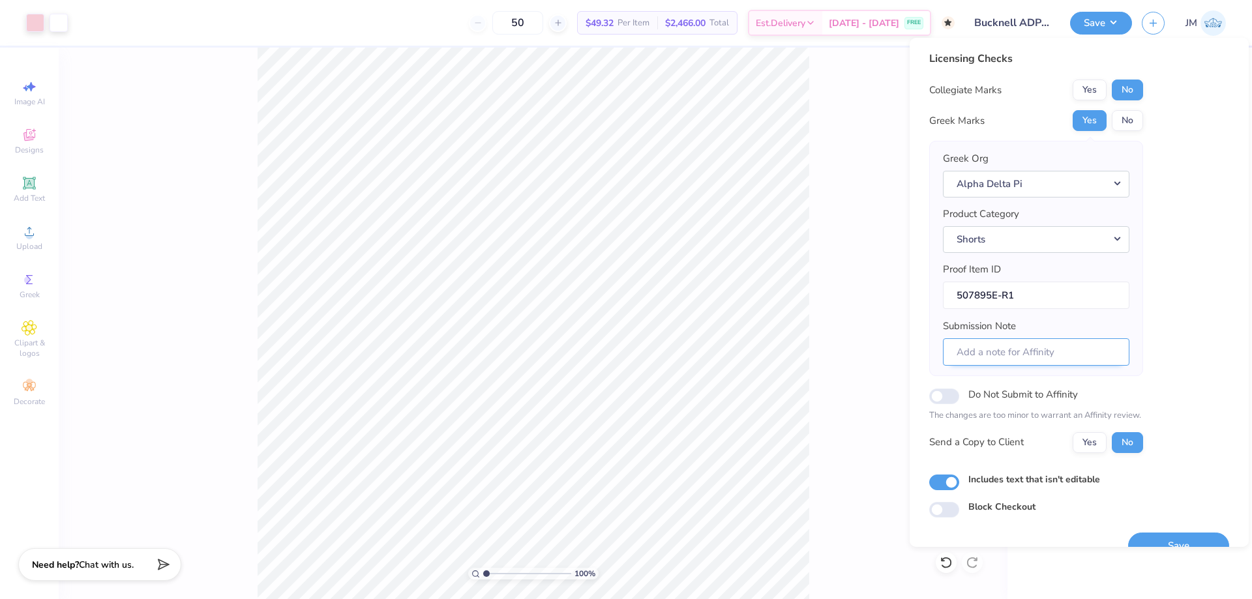 This screenshot has width=1252, height=599. What do you see at coordinates (1036, 184) in the screenshot?
I see `button: Alpha Delta Pi` at bounding box center [1036, 184].